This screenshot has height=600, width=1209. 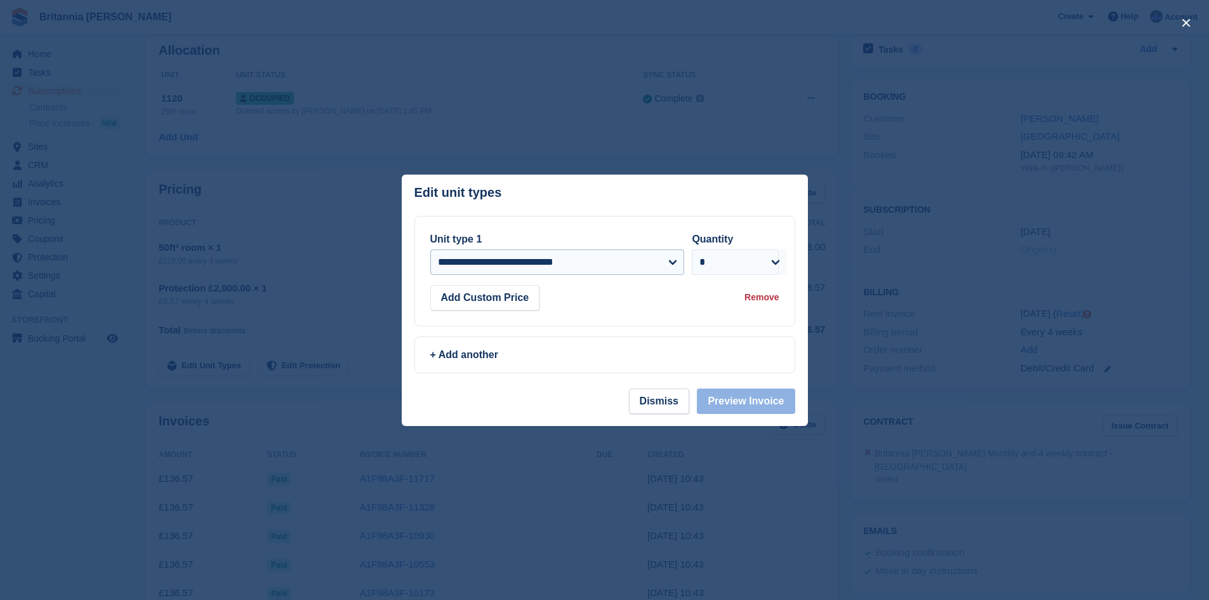 I want to click on div: Remove, so click(x=761, y=297).